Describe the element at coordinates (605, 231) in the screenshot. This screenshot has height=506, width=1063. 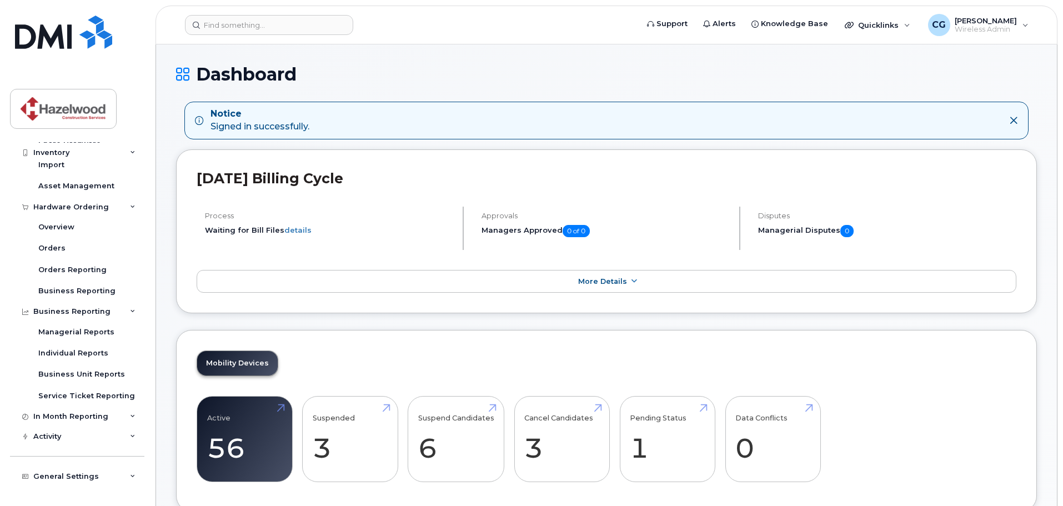
I see `h5: Managers Approved` at that location.